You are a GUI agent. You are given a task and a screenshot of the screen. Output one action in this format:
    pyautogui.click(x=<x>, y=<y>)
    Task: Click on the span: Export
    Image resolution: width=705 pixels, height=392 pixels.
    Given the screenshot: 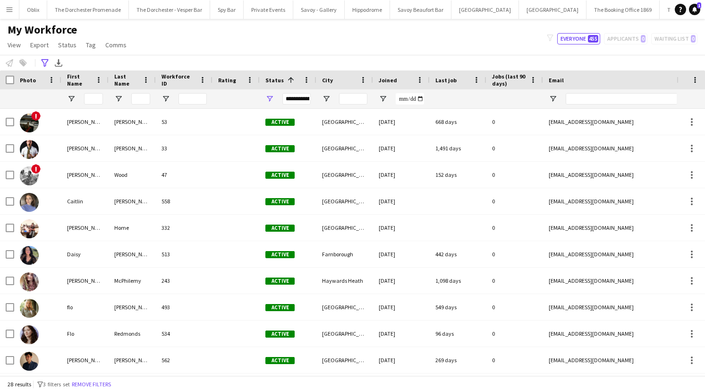 What is the action you would take?
    pyautogui.click(x=39, y=45)
    